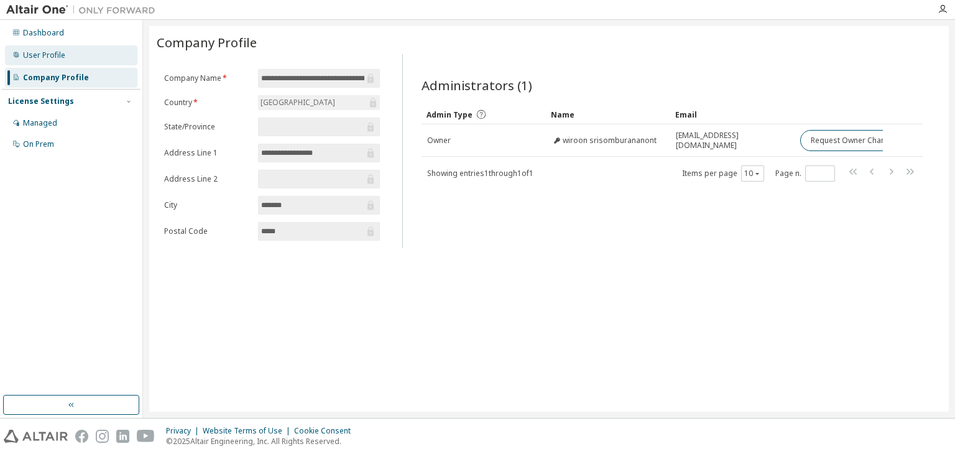 Image resolution: width=955 pixels, height=454 pixels. What do you see at coordinates (439, 141) in the screenshot?
I see `span: Owner` at bounding box center [439, 141].